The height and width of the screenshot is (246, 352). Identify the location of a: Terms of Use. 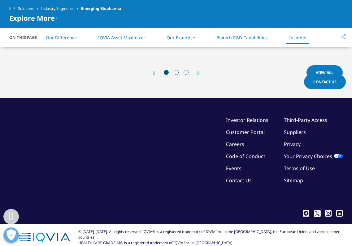
(300, 169).